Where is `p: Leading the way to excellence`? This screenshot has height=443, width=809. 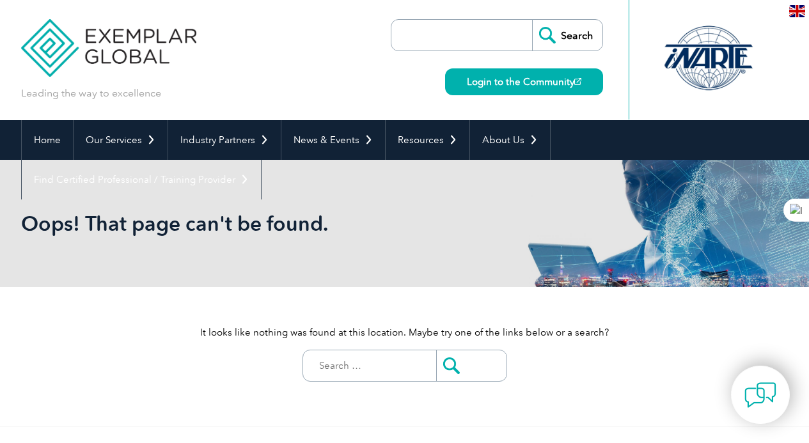 p: Leading the way to excellence is located at coordinates (91, 93).